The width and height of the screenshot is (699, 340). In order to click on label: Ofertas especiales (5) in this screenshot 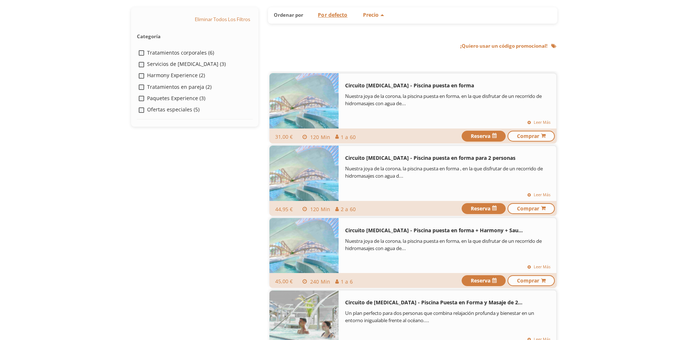, I will do `click(173, 109)`.